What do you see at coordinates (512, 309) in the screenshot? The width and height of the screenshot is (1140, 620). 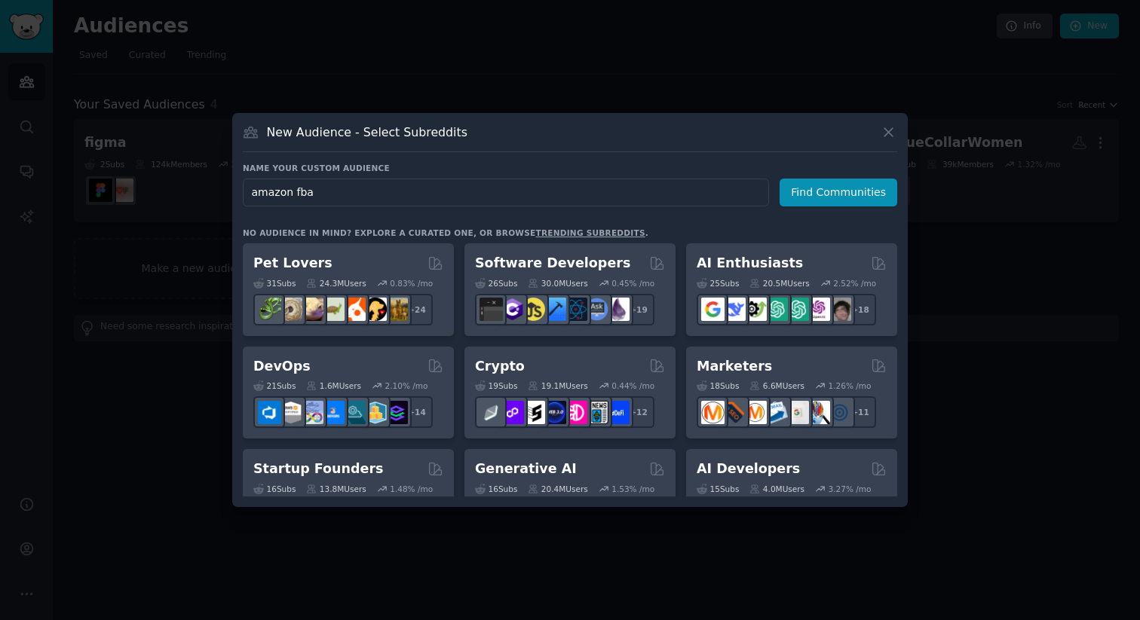 I see `img: csharp` at bounding box center [512, 309].